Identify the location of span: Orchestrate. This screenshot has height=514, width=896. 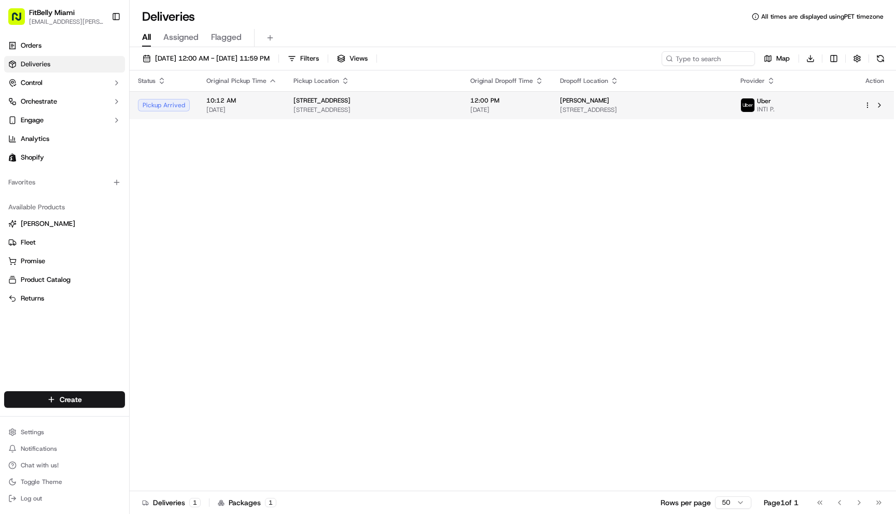
(39, 102).